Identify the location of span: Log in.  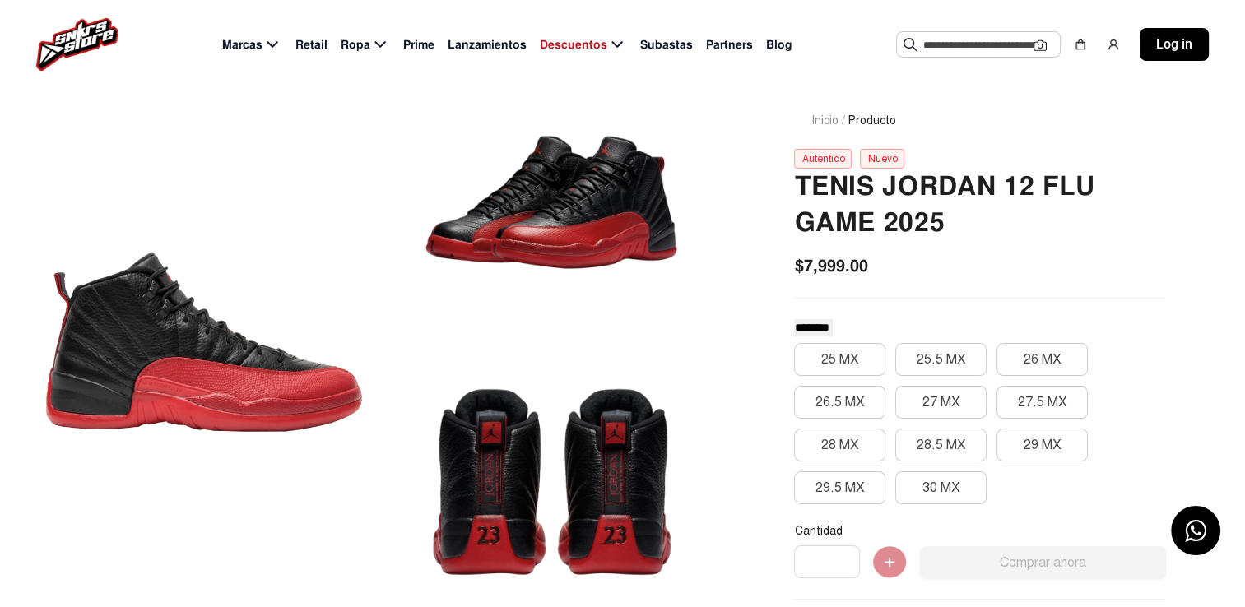
(1175, 44).